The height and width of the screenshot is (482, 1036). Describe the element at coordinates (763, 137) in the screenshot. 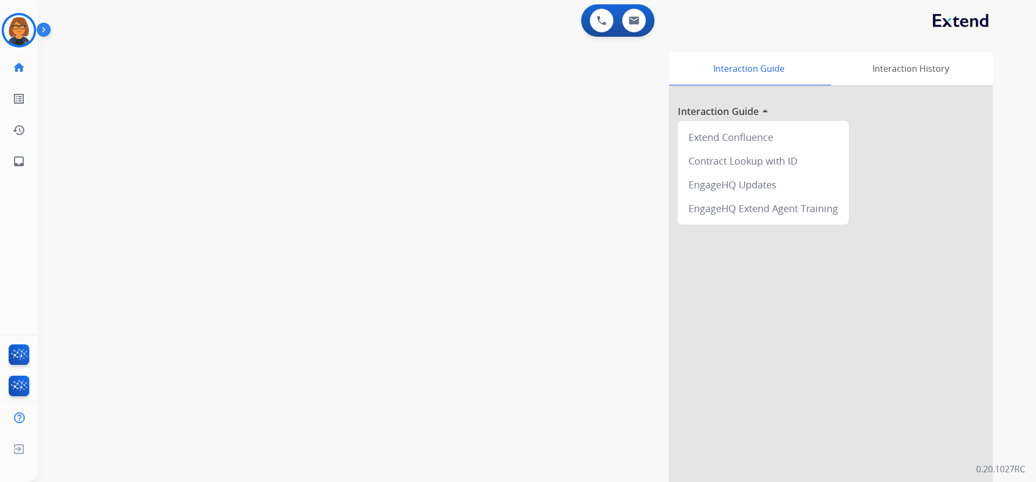

I see `div: Extend Confluence` at that location.